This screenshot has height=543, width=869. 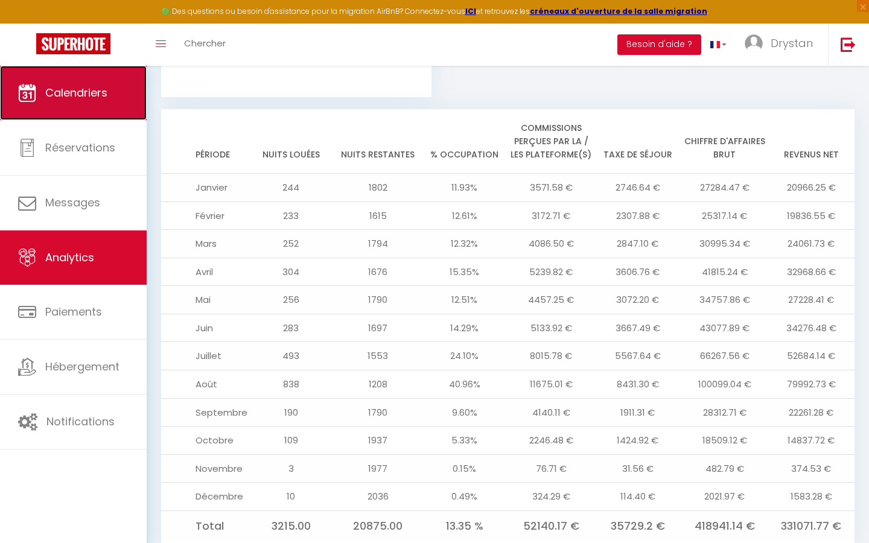 I want to click on a: ... Drystan, so click(x=782, y=45).